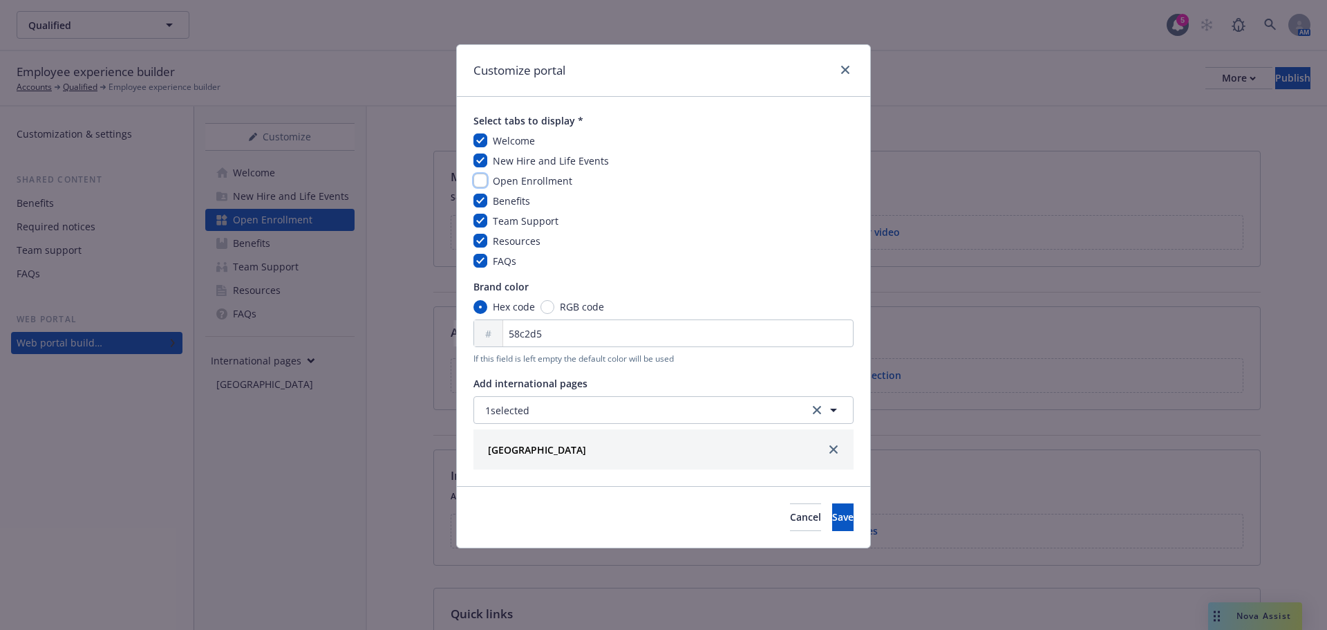  What do you see at coordinates (663, 286) in the screenshot?
I see `span: Brand color` at bounding box center [663, 286].